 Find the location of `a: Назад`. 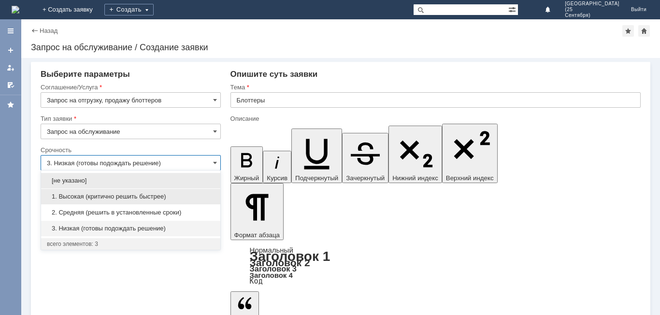

a: Назад is located at coordinates (48, 30).